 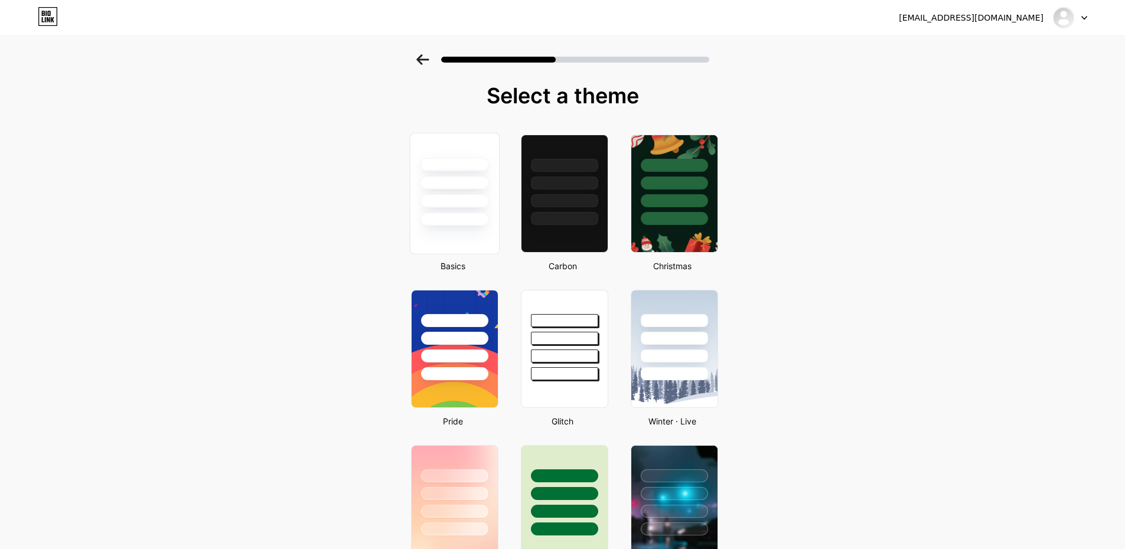 What do you see at coordinates (453, 421) in the screenshot?
I see `div: Pride` at bounding box center [453, 421].